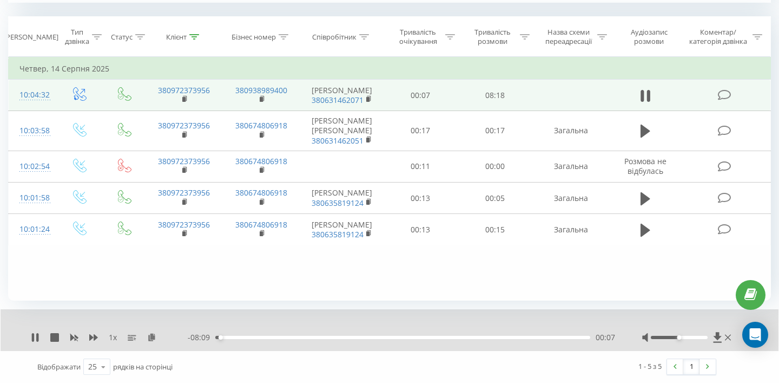 The image size is (779, 383). What do you see at coordinates (650, 366) in the screenshot?
I see `div: 1 - 5 з 5` at bounding box center [650, 366].